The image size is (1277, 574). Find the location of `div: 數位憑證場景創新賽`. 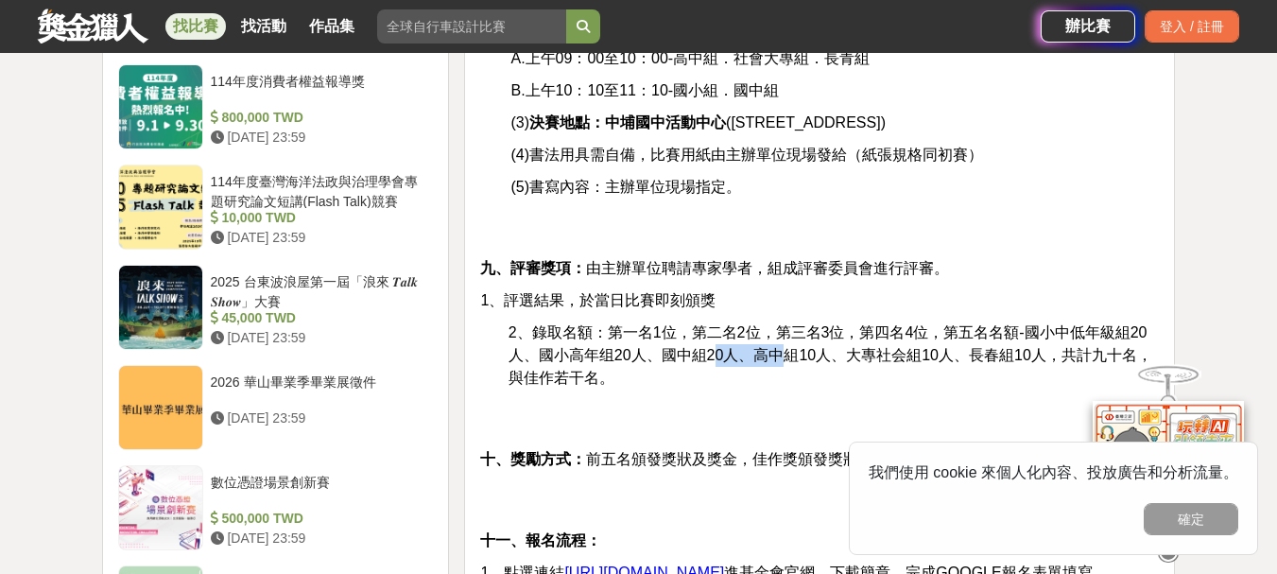

div: 數位憑證場景創新賽 is located at coordinates (319, 491).